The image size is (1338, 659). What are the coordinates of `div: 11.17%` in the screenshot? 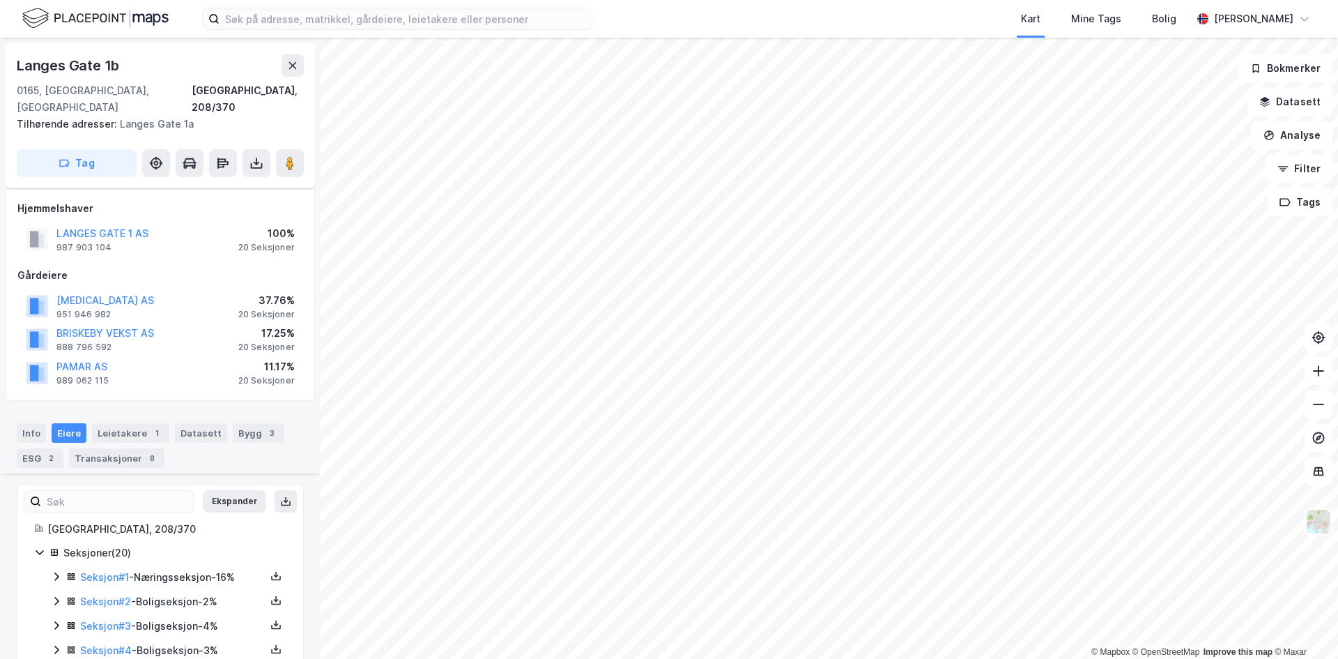 It's located at (266, 367).